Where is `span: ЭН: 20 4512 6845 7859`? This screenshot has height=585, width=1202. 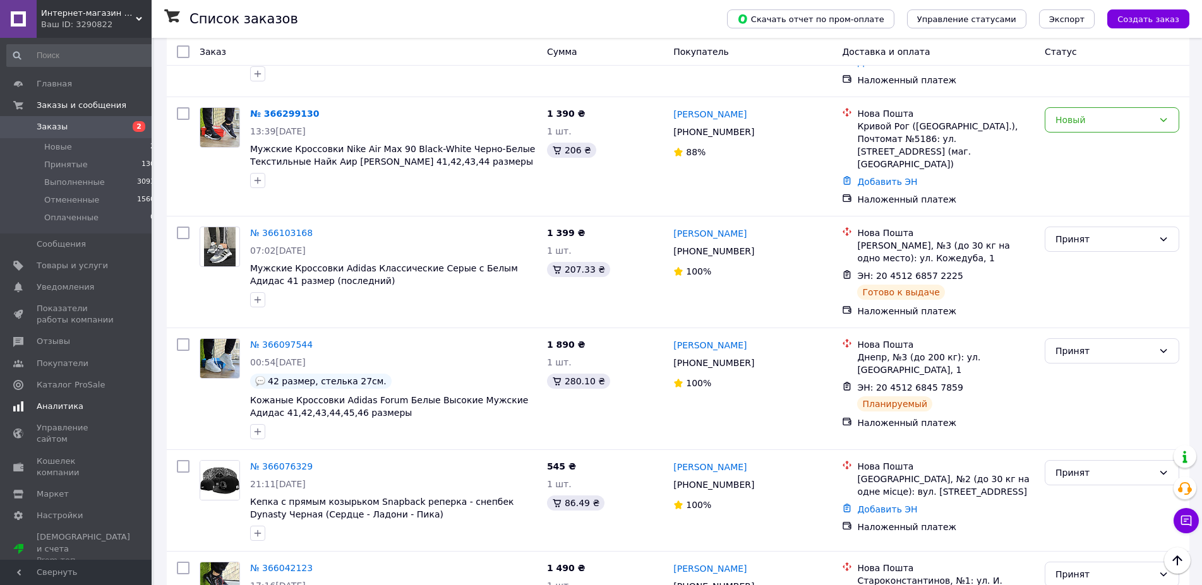
span: ЭН: 20 4512 6845 7859 is located at coordinates (910, 388).